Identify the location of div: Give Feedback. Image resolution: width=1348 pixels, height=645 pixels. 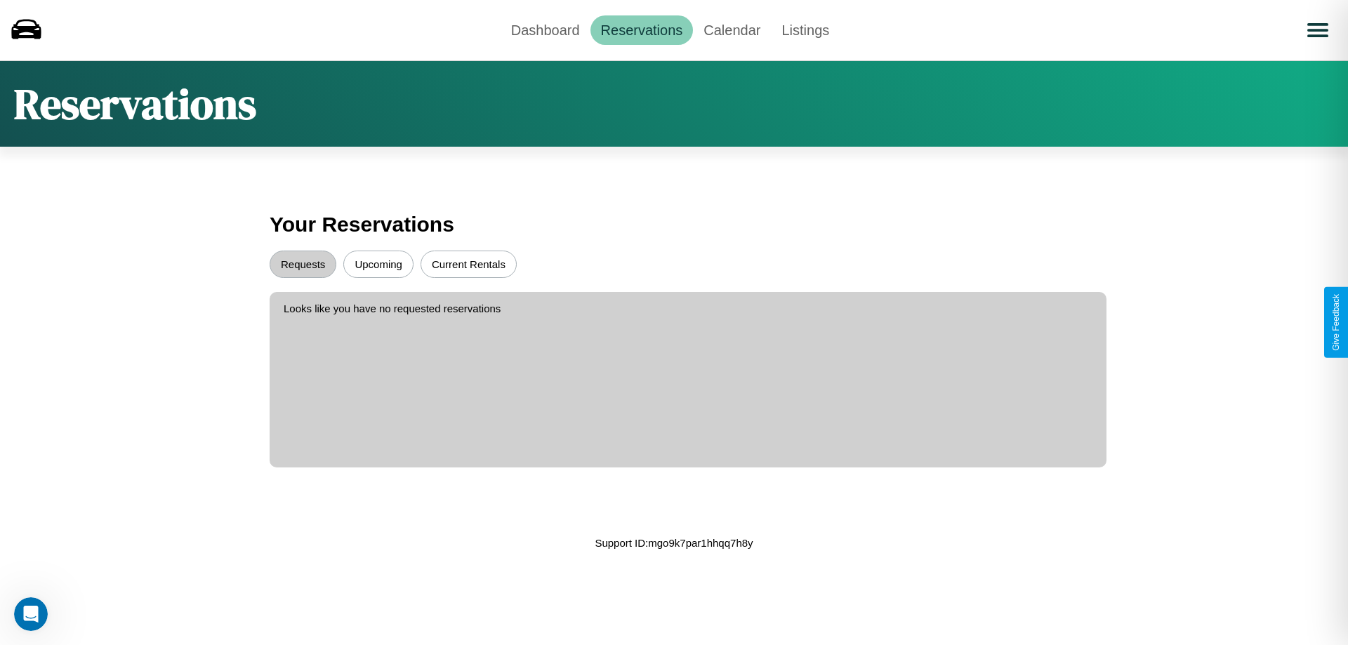
(1336, 322).